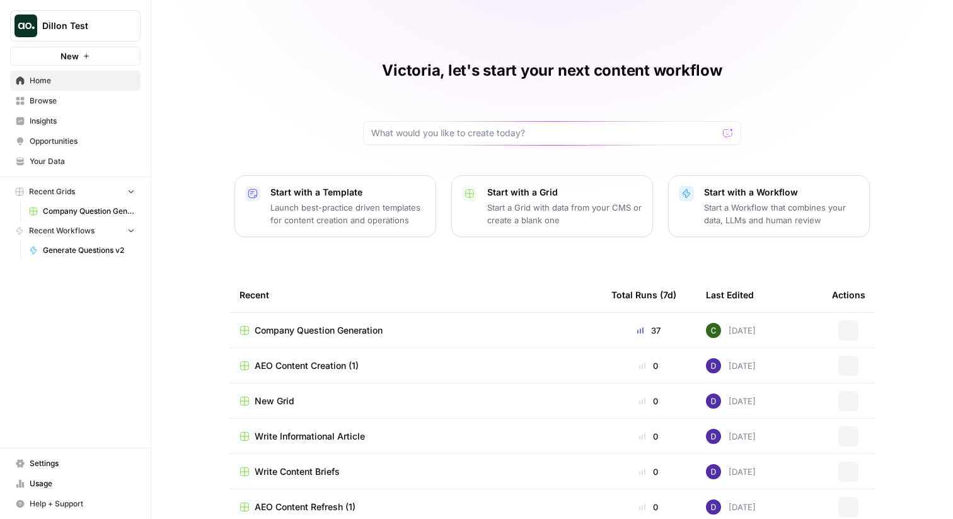  What do you see at coordinates (848, 294) in the screenshot?
I see `div: Actions` at bounding box center [848, 294].